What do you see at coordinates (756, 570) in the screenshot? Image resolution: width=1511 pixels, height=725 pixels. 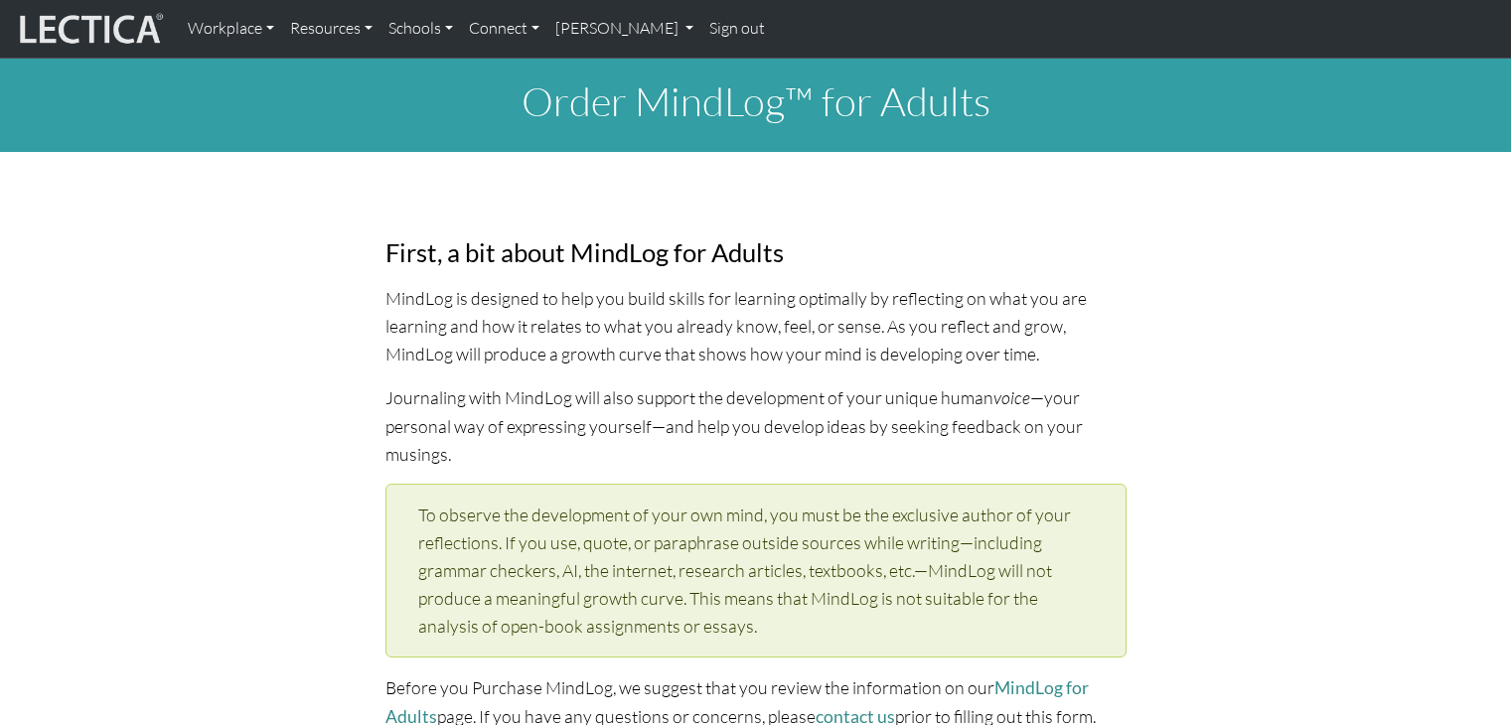 I see `div: To observe the development of your own mind, you must be the exclusive author of your reflections...` at bounding box center [756, 570].